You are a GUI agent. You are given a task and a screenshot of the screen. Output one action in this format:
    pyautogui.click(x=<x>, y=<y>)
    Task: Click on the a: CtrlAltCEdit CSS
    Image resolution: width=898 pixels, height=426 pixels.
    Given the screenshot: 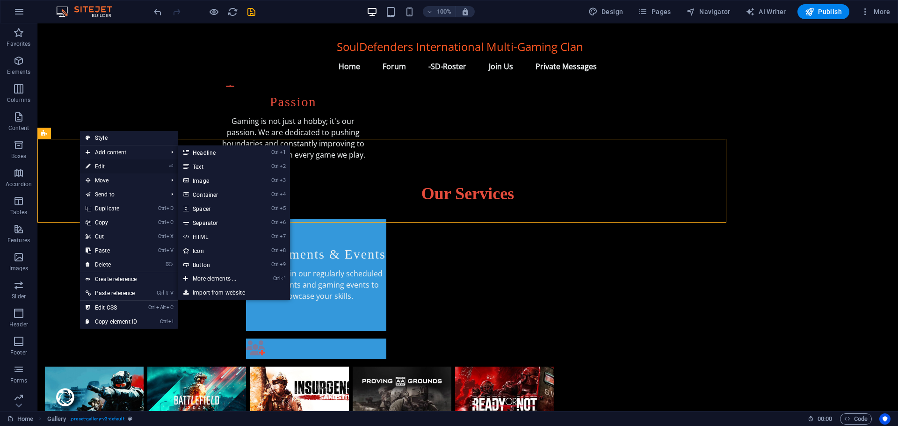 What is the action you would take?
    pyautogui.click(x=111, y=308)
    